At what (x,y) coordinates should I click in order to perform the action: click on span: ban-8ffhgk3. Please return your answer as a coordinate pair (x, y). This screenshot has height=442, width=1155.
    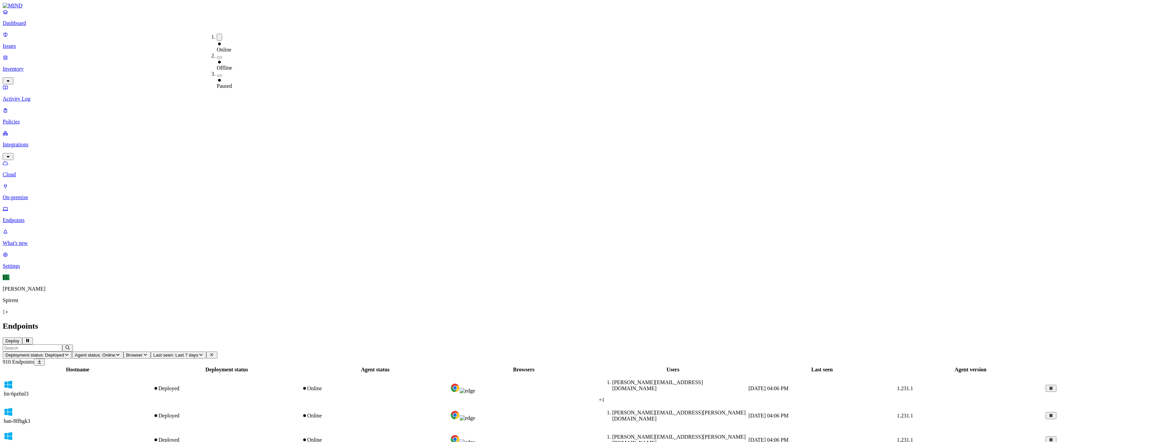
    Looking at the image, I should click on (17, 421).